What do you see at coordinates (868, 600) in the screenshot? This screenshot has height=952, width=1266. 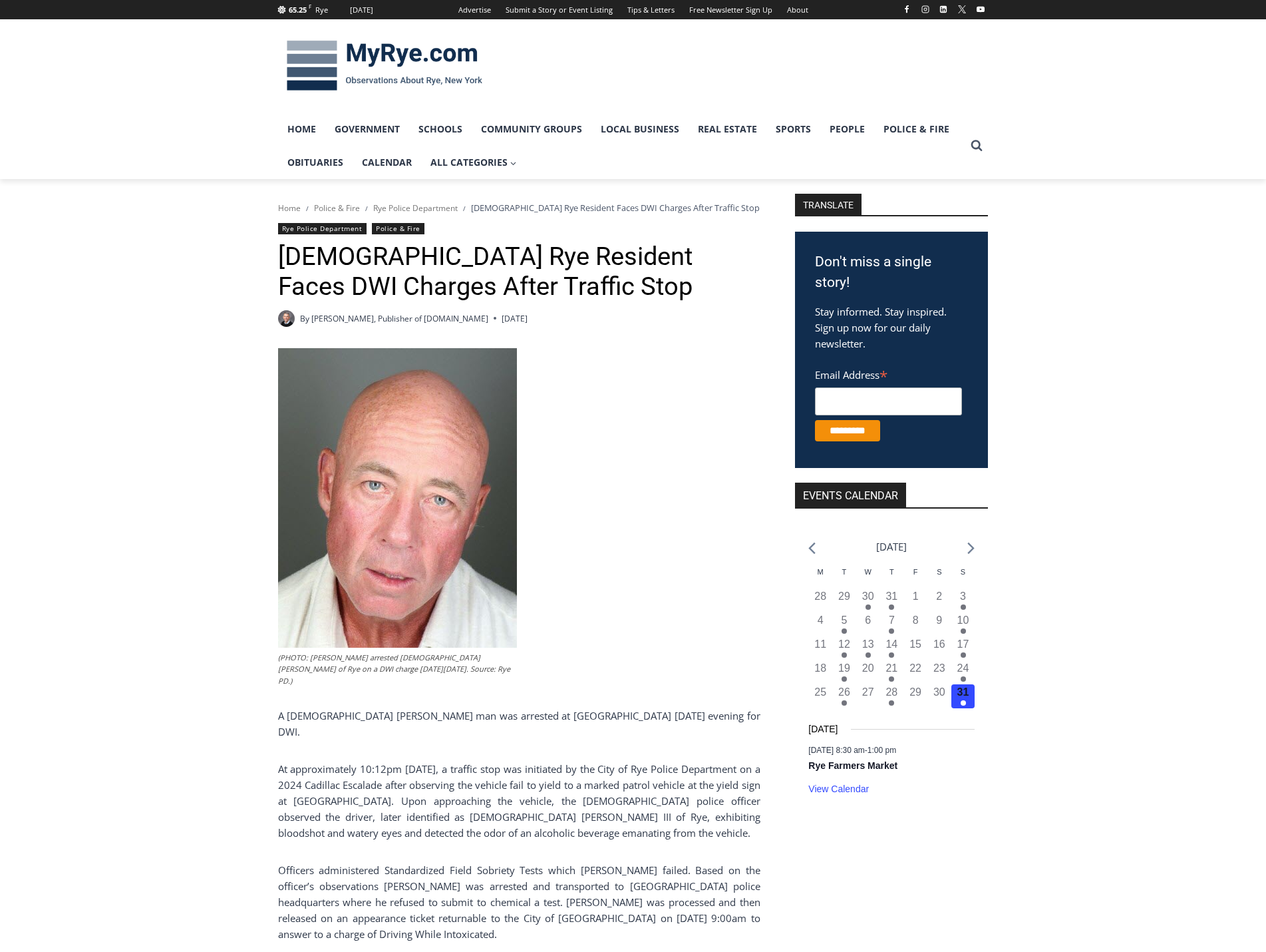 I see `button: 30 Has events` at bounding box center [868, 600].